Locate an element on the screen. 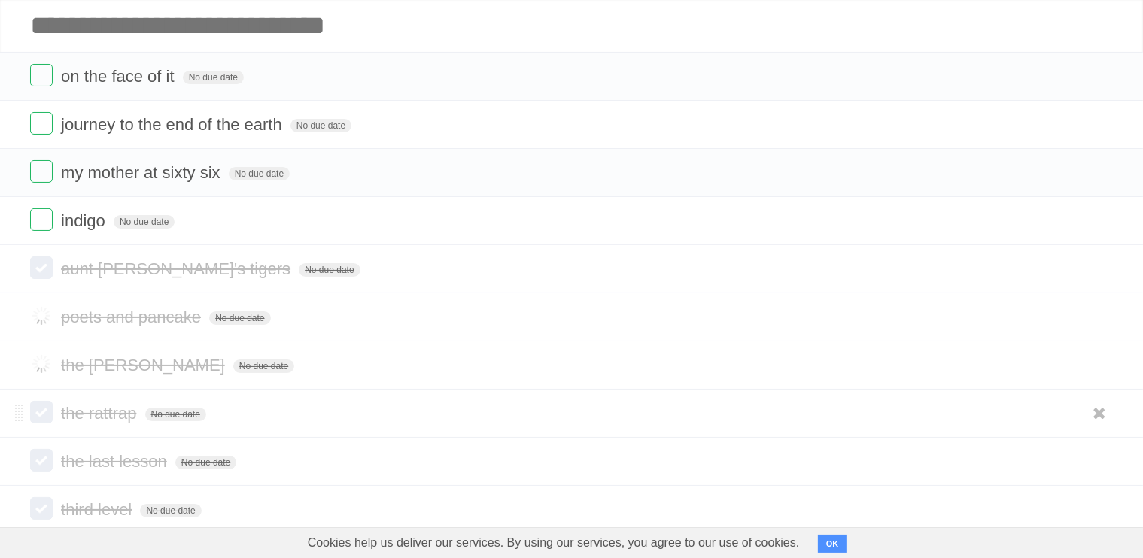 The height and width of the screenshot is (558, 1143). span: the rattrap is located at coordinates (100, 413).